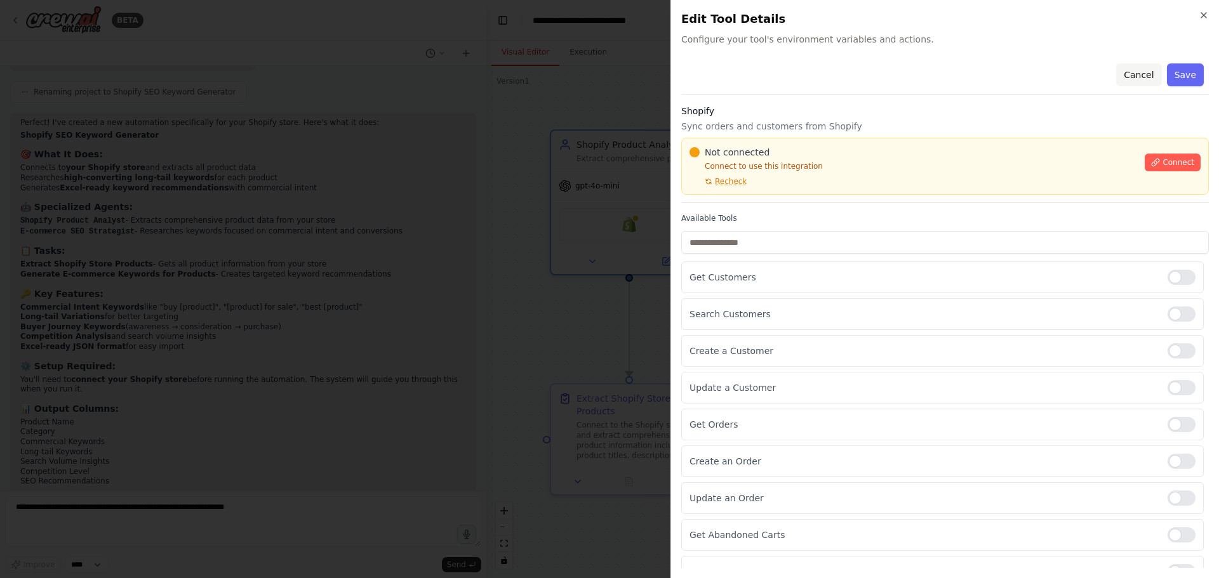  What do you see at coordinates (923, 351) in the screenshot?
I see `p: Create a Customer` at bounding box center [923, 351].